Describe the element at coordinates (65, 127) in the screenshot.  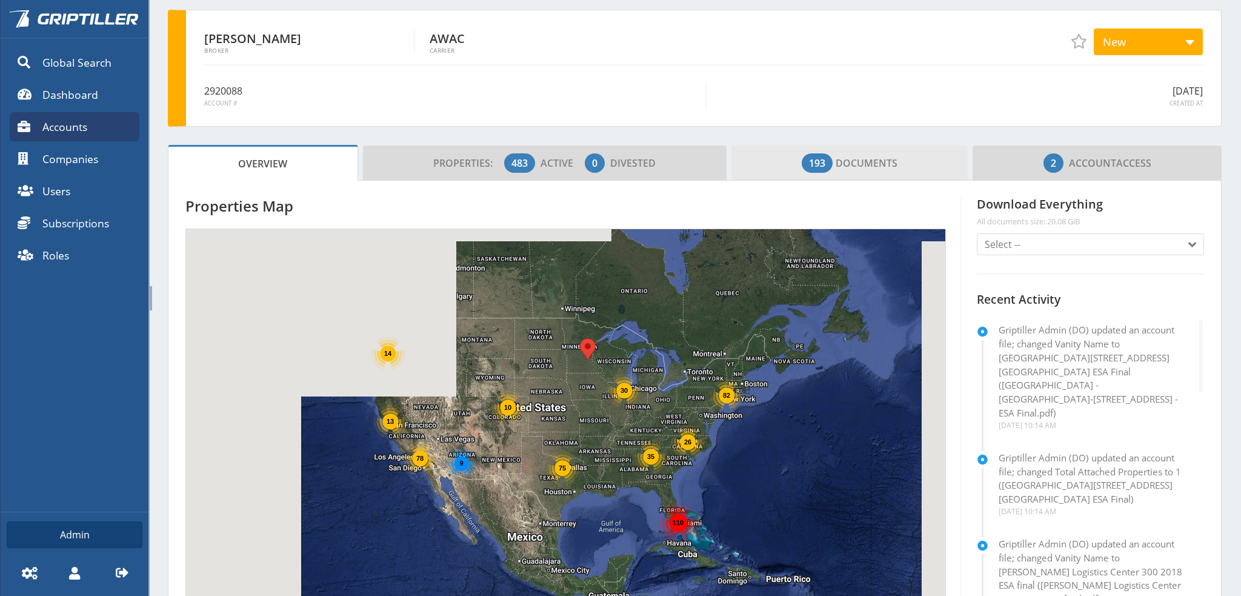
I see `span: Accounts` at that location.